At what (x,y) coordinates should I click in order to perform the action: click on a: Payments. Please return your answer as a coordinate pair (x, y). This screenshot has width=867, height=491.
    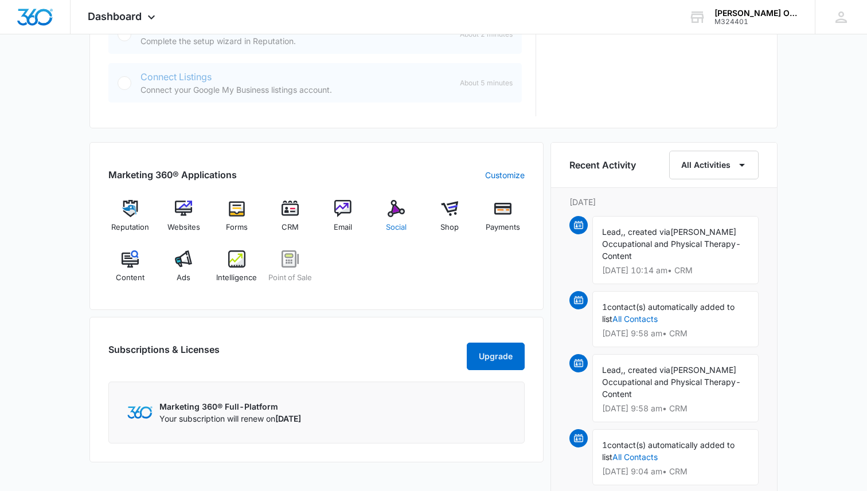
    Looking at the image, I should click on (502, 221).